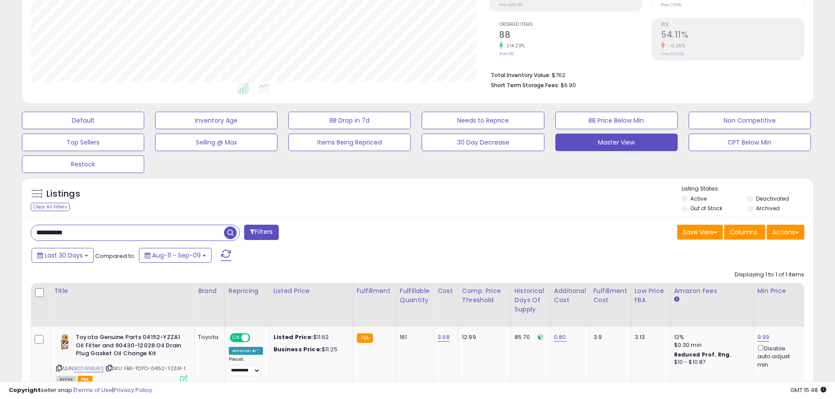  Describe the element at coordinates (145, 368) in the screenshot. I see `span: | SKU: FBA-TOYO-04152-YZZA1-1` at that location.